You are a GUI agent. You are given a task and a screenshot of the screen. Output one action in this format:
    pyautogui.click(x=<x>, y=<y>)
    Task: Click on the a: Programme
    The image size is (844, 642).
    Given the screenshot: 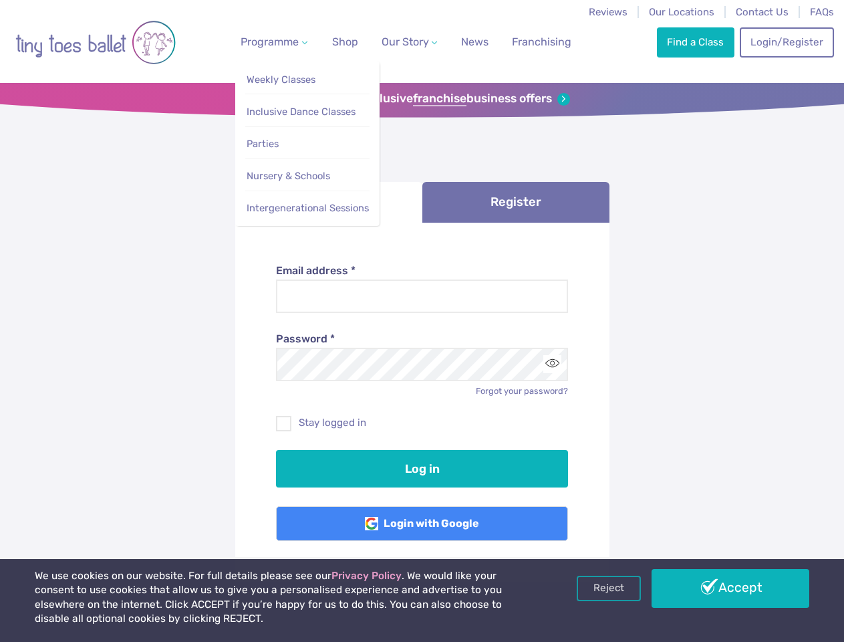 What is the action you would take?
    pyautogui.click(x=274, y=42)
    